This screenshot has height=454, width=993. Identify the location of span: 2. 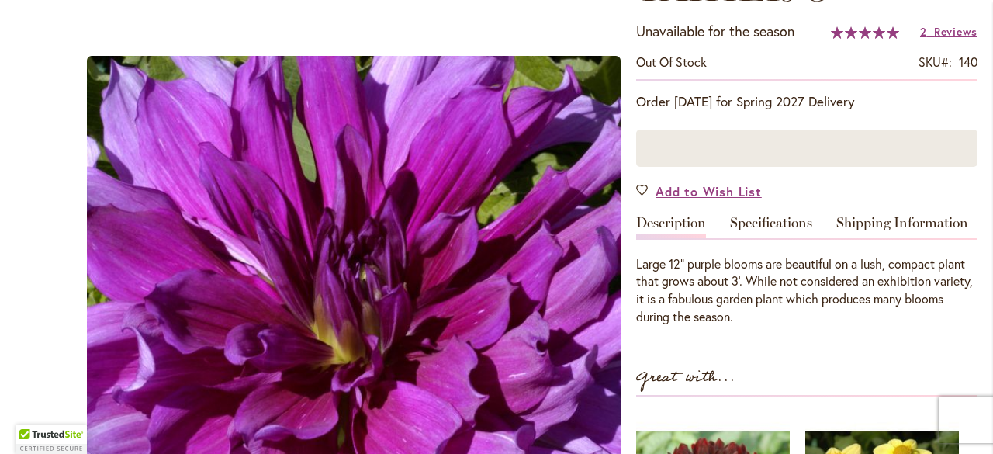
(923, 31).